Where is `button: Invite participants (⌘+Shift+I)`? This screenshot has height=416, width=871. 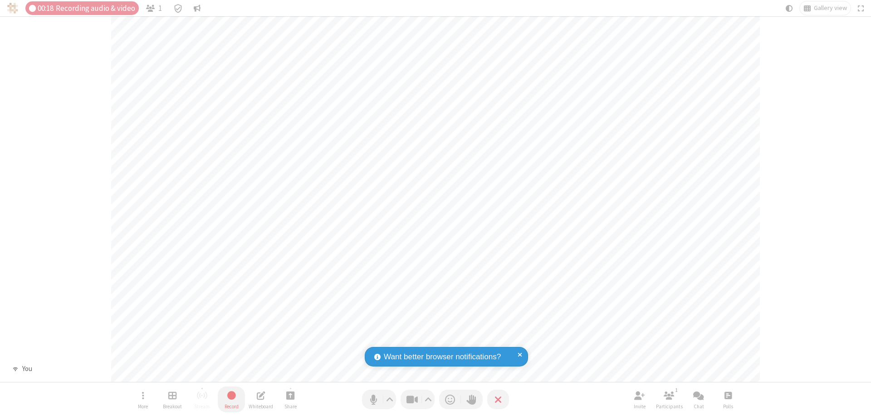 button: Invite participants (⌘+Shift+I) is located at coordinates (640, 399).